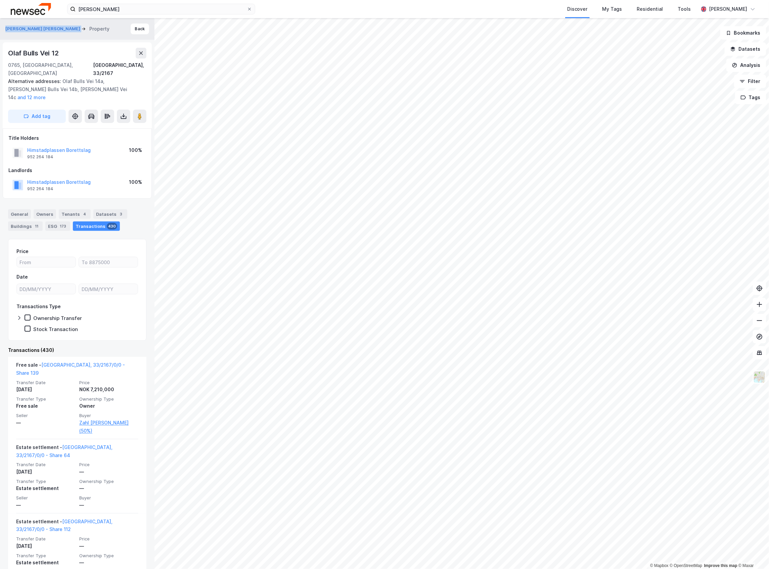 This screenshot has height=569, width=769. What do you see at coordinates (751, 97) in the screenshot?
I see `button: Tags` at bounding box center [751, 97].